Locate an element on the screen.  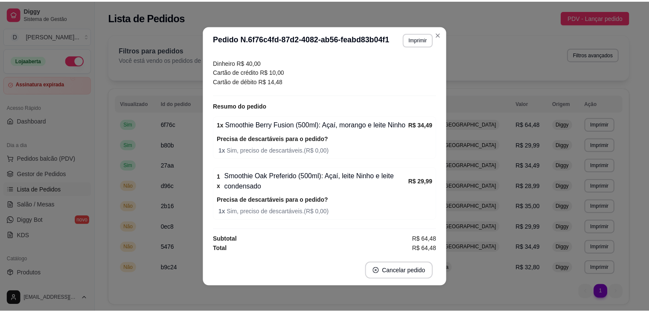
strong: Subtotal is located at coordinates (227, 239).